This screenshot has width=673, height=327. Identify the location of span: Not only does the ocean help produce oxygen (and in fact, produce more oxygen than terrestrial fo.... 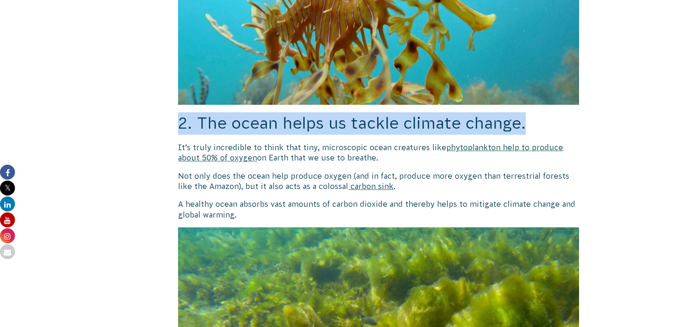
(374, 181).